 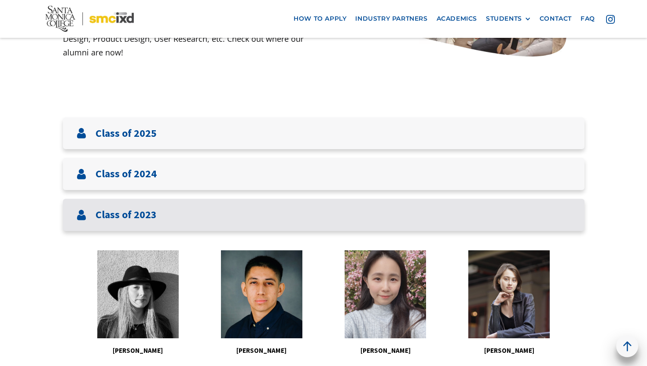 I want to click on img: Santa Monica College - SMC IxD logo, so click(x=89, y=18).